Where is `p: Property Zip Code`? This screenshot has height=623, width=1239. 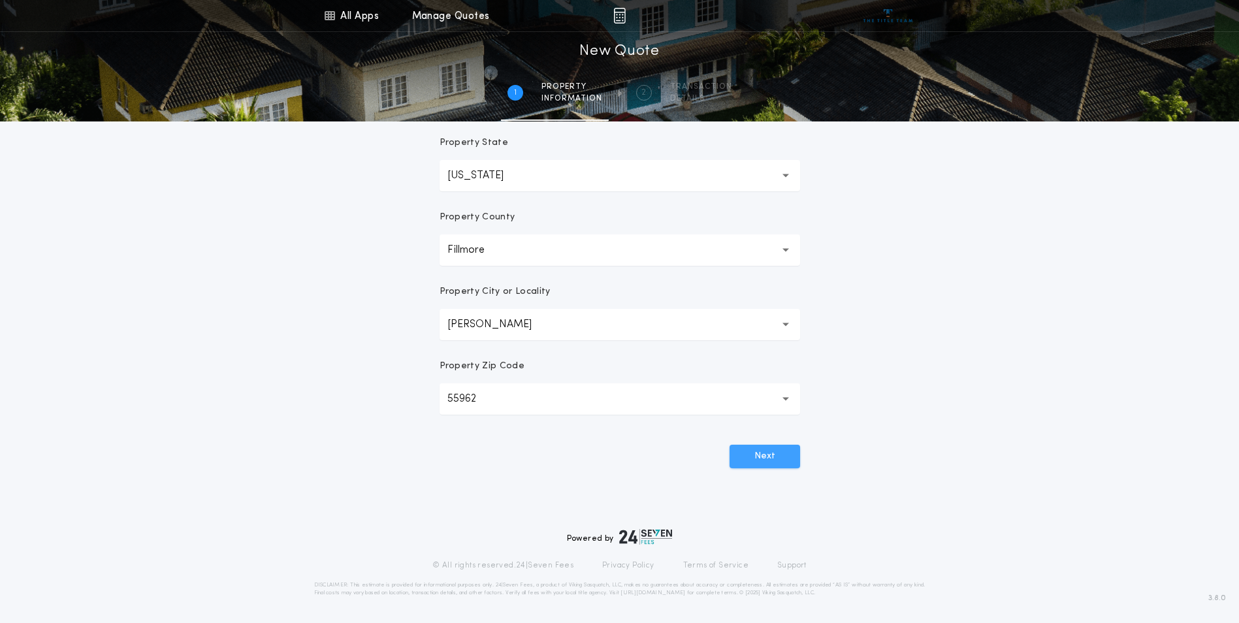 p: Property Zip Code is located at coordinates (482, 367).